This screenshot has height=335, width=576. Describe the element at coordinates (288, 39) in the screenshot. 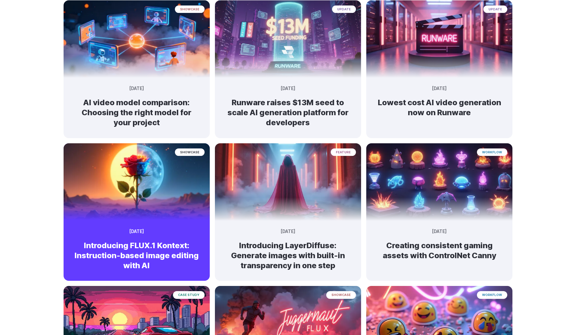

I see `img: Futuristic city scene with neon lights showing Runware announcement of $13M seed funding in large...` at that location.